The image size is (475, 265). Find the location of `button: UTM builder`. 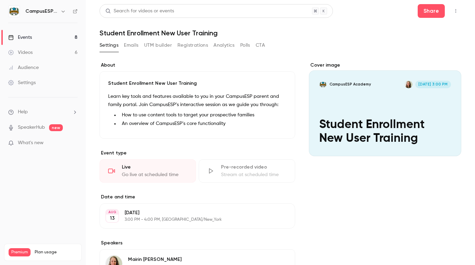

button: UTM builder is located at coordinates (158, 45).